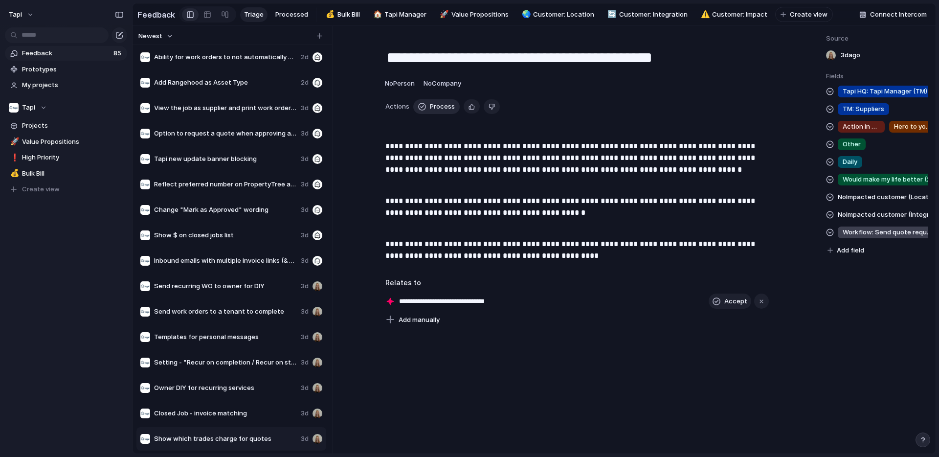 The image size is (939, 457). Describe the element at coordinates (226, 184) in the screenshot. I see `span: Reflect preferred number on PropertyTree as Tapi Tenant Mobile number instead of home number` at that location.